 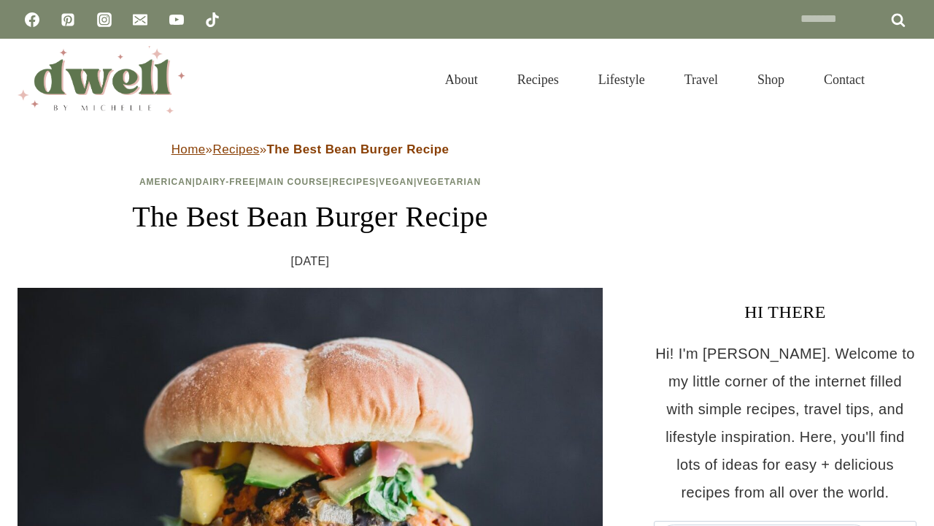 I want to click on a: Lifestyle, so click(x=622, y=80).